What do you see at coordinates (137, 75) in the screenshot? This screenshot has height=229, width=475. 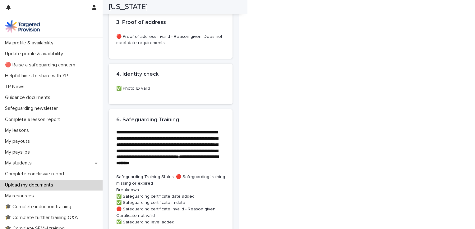 I see `h2: 4. Identity check` at bounding box center [137, 75].